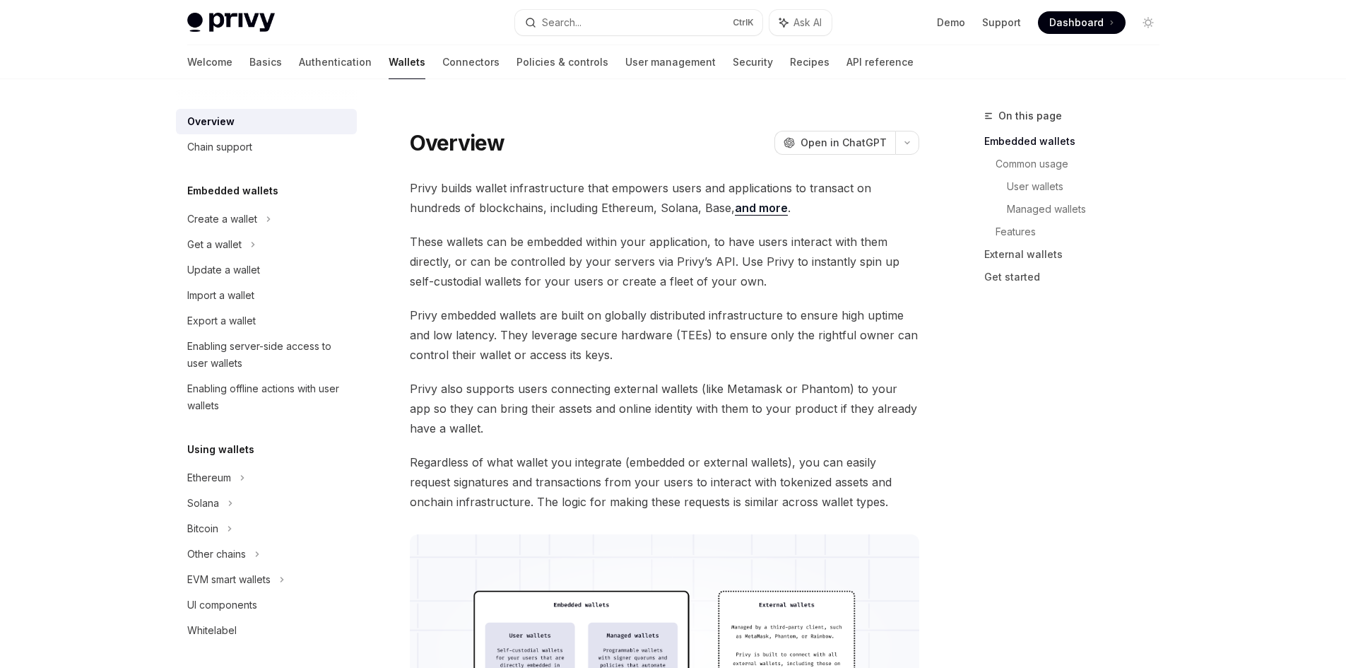  Describe the element at coordinates (266, 321) in the screenshot. I see `a: Export a wallet` at that location.